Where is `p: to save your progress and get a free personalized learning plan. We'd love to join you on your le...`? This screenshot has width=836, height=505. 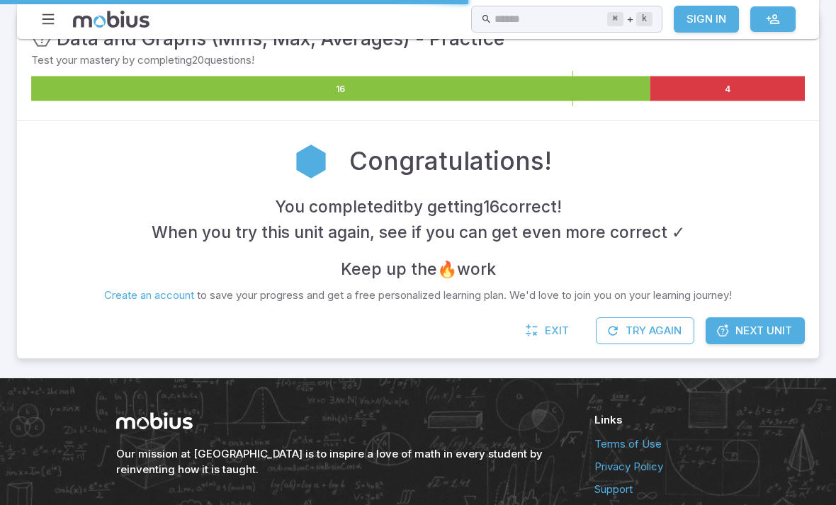 p: to save your progress and get a free personalized learning plan. We'd love to join you on your le... is located at coordinates (418, 295).